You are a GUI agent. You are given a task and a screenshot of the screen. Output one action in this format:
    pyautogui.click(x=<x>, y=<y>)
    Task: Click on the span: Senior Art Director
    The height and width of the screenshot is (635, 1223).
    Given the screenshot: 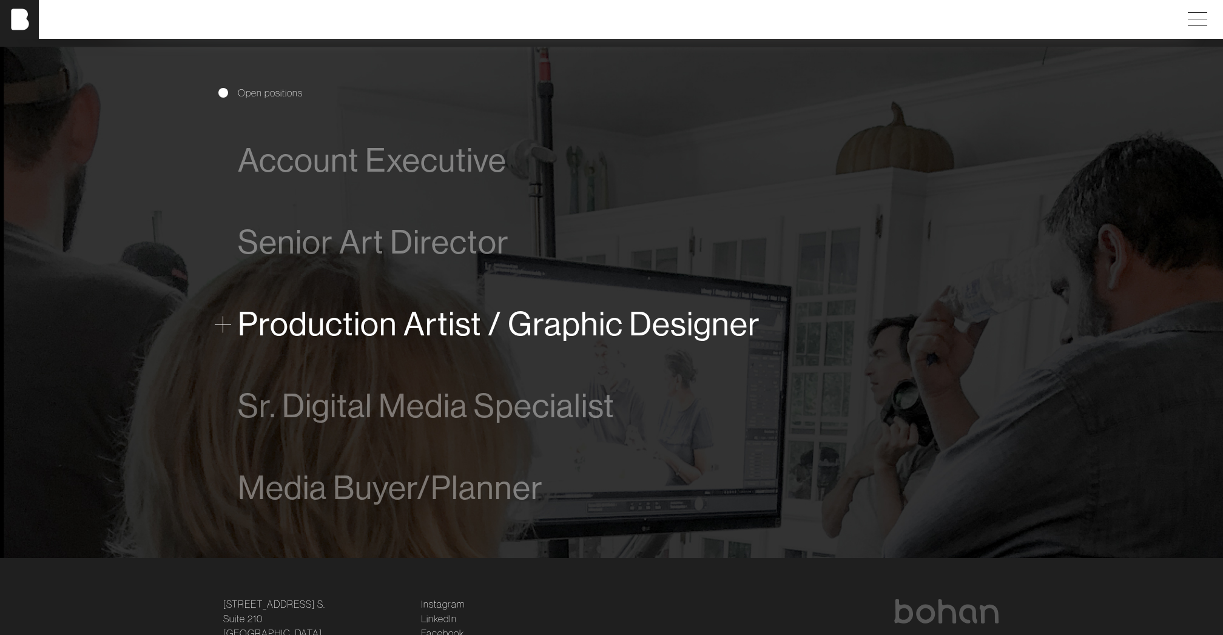 What is the action you would take?
    pyautogui.click(x=373, y=242)
    